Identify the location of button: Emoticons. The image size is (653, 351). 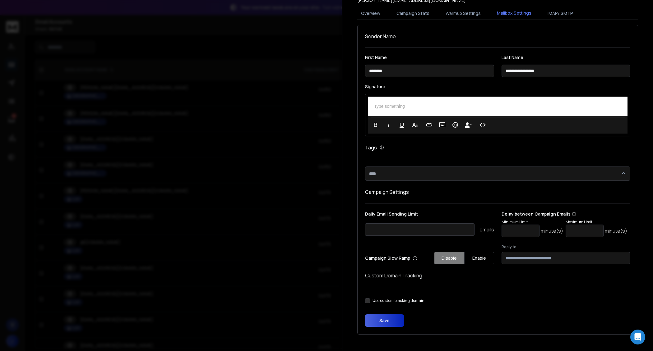
(455, 125).